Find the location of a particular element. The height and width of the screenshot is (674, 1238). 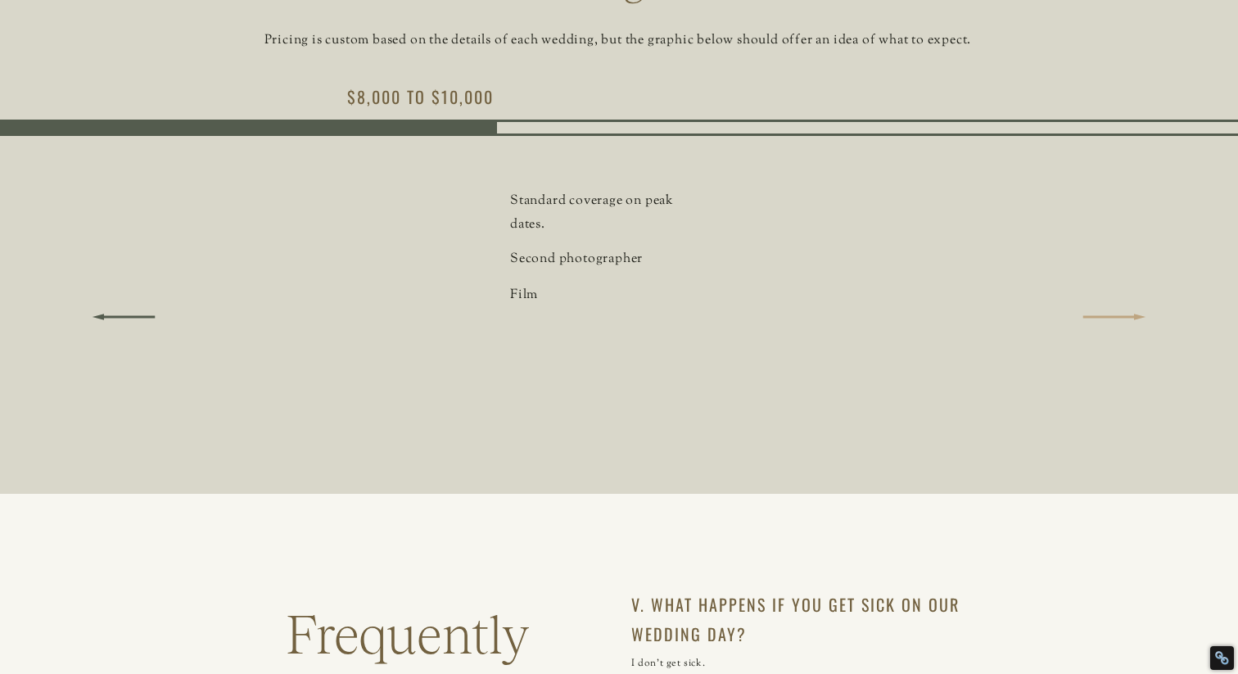

p: Film is located at coordinates (598, 298).